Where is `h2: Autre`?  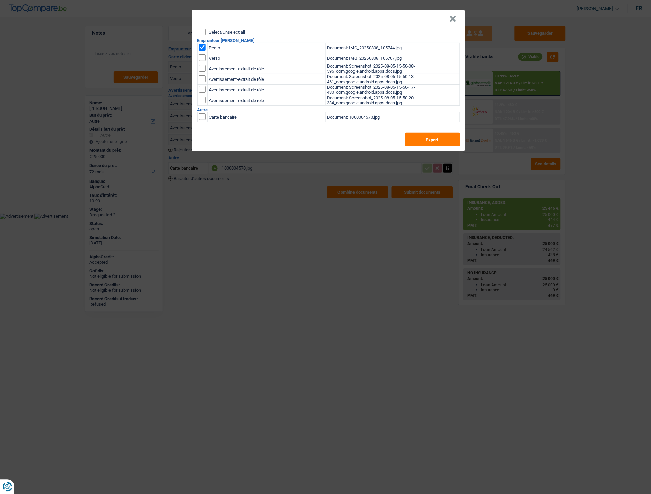 h2: Autre is located at coordinates (329, 110).